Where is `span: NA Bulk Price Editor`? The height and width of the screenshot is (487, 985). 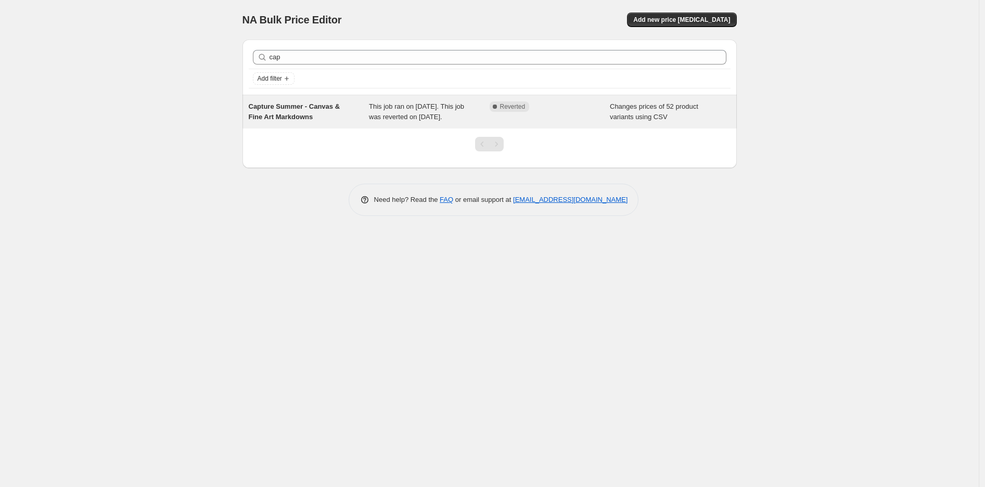 span: NA Bulk Price Editor is located at coordinates (292, 20).